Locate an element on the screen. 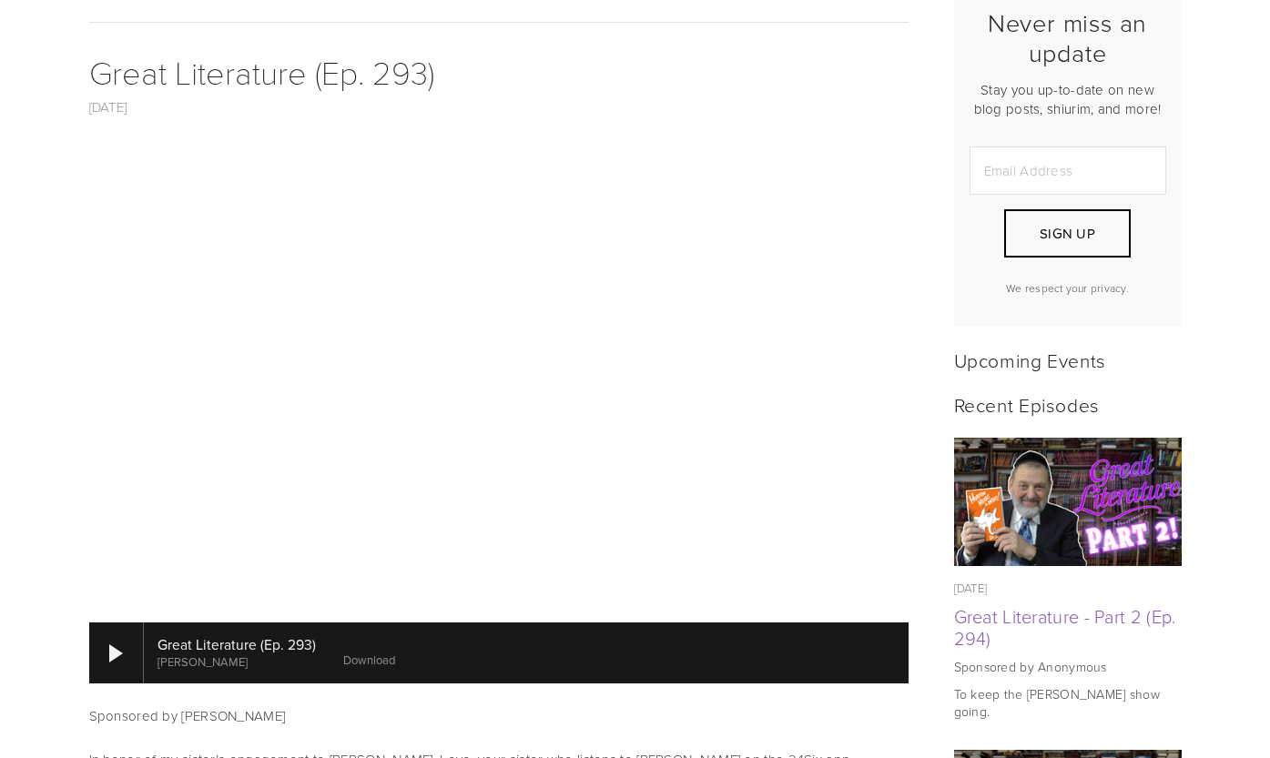  h2: Never miss an update is located at coordinates (1068, 37).